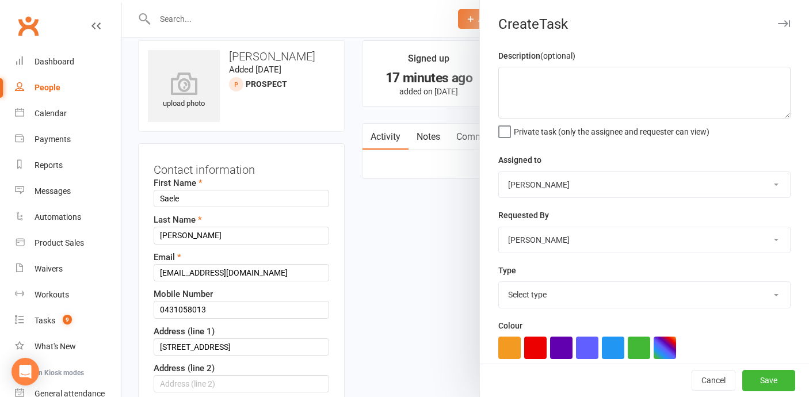 The image size is (809, 397). What do you see at coordinates (51, 113) in the screenshot?
I see `div: Calendar` at bounding box center [51, 113].